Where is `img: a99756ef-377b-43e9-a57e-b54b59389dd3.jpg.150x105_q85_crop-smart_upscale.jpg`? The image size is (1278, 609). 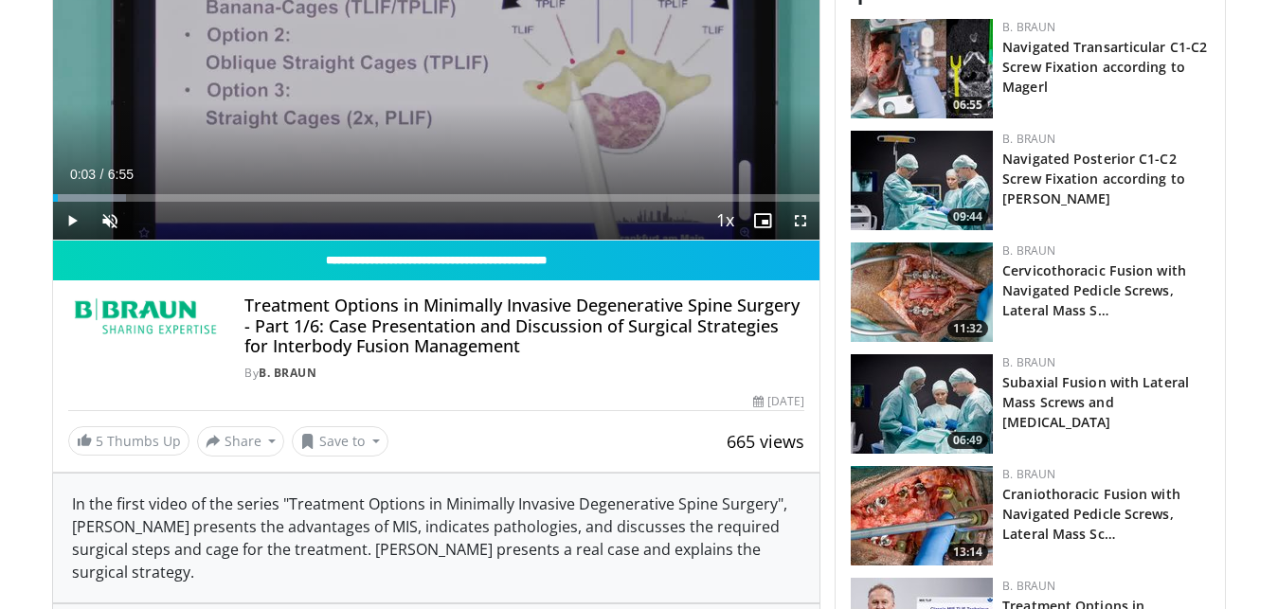 img: a99756ef-377b-43e9-a57e-b54b59389dd3.jpg.150x105_q85_crop-smart_upscale.jpg is located at coordinates (922, 515).